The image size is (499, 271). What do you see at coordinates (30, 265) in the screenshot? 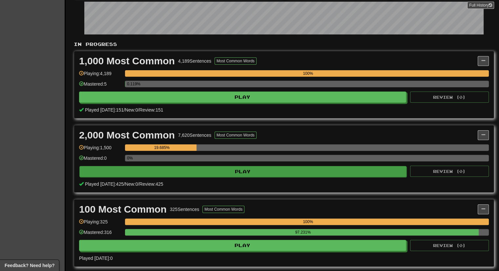
I see `span: Open feedback widget` at bounding box center [30, 265].